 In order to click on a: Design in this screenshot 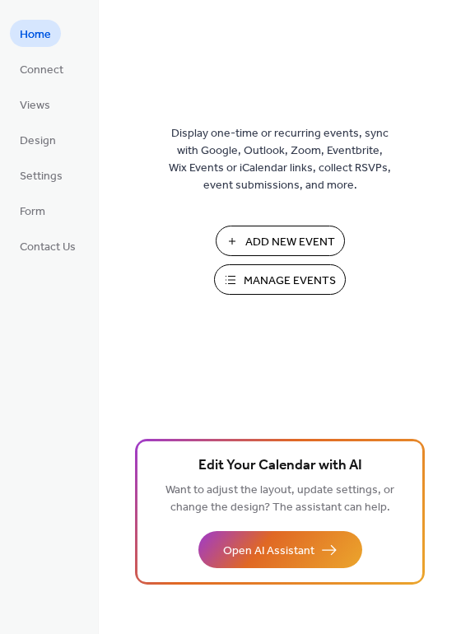, I will do `click(38, 139)`.